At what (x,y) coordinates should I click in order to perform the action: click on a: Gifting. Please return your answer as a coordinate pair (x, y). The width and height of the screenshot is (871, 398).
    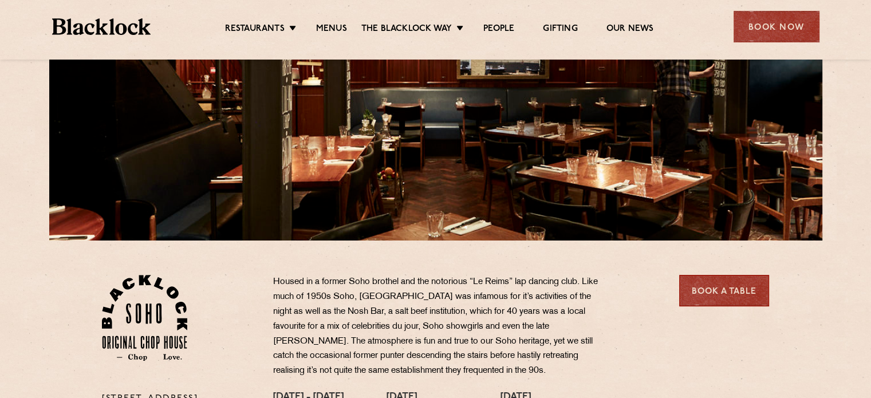
    Looking at the image, I should click on (560, 30).